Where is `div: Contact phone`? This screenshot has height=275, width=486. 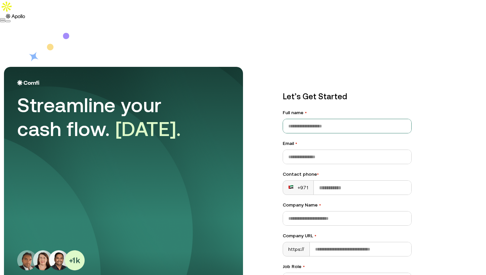 div: Contact phone is located at coordinates (347, 174).